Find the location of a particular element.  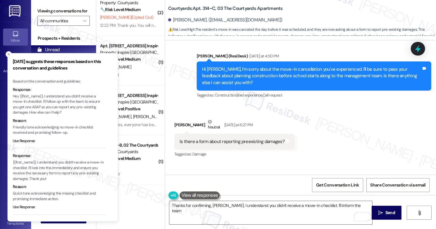

a: Leads is located at coordinates (16, 190).